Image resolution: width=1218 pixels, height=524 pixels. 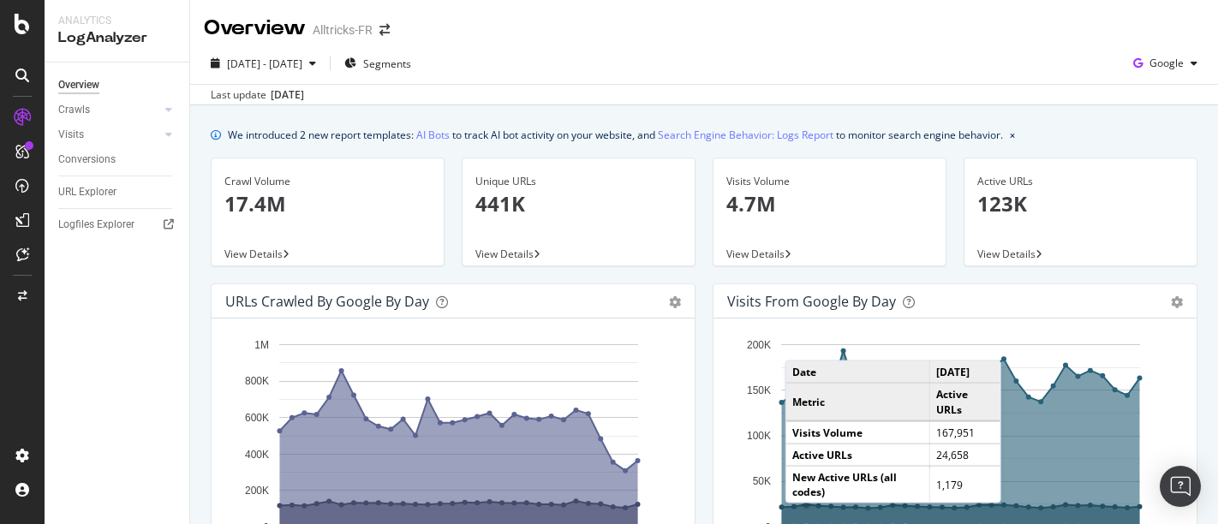 I want to click on a: URL Explorer, so click(x=117, y=192).